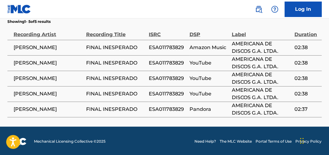  I want to click on a: Need Help?, so click(205, 141).